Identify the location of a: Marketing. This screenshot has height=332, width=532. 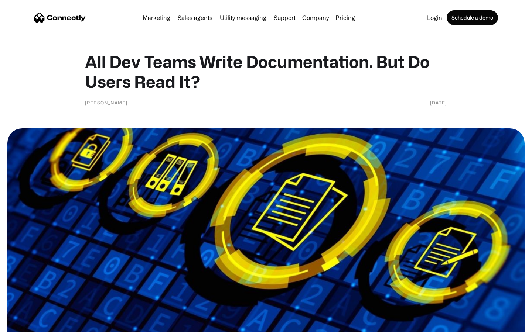
(156, 18).